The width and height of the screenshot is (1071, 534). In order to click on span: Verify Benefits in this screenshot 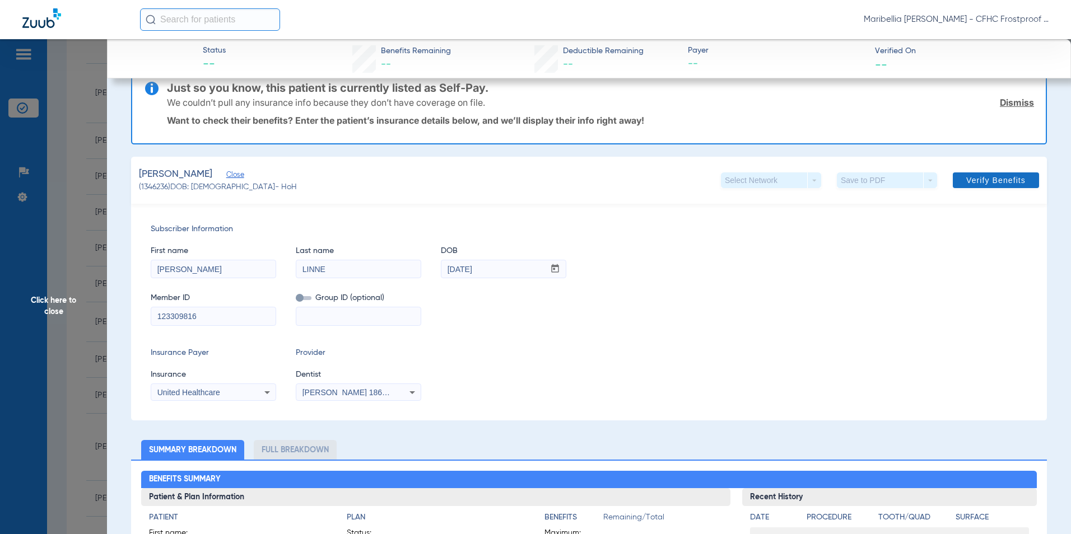, I will do `click(996, 180)`.